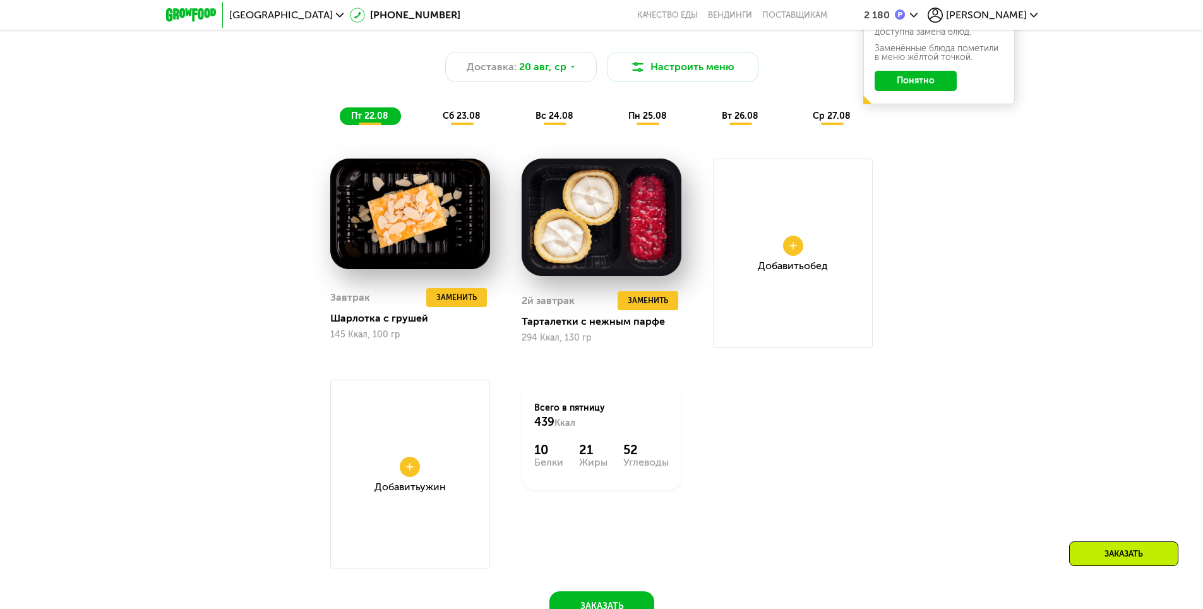  Describe the element at coordinates (606, 322) in the screenshot. I see `div: Тарталетки с нежным парфе` at that location.